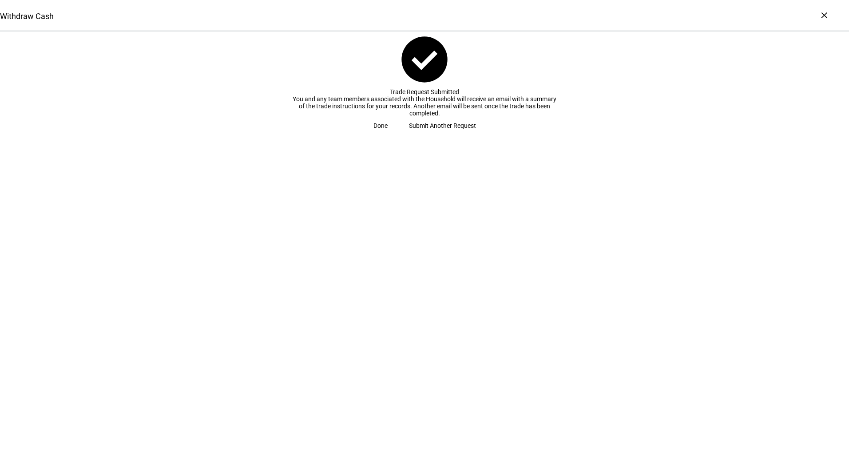  I want to click on mat-icon: check_circle, so click(424, 59).